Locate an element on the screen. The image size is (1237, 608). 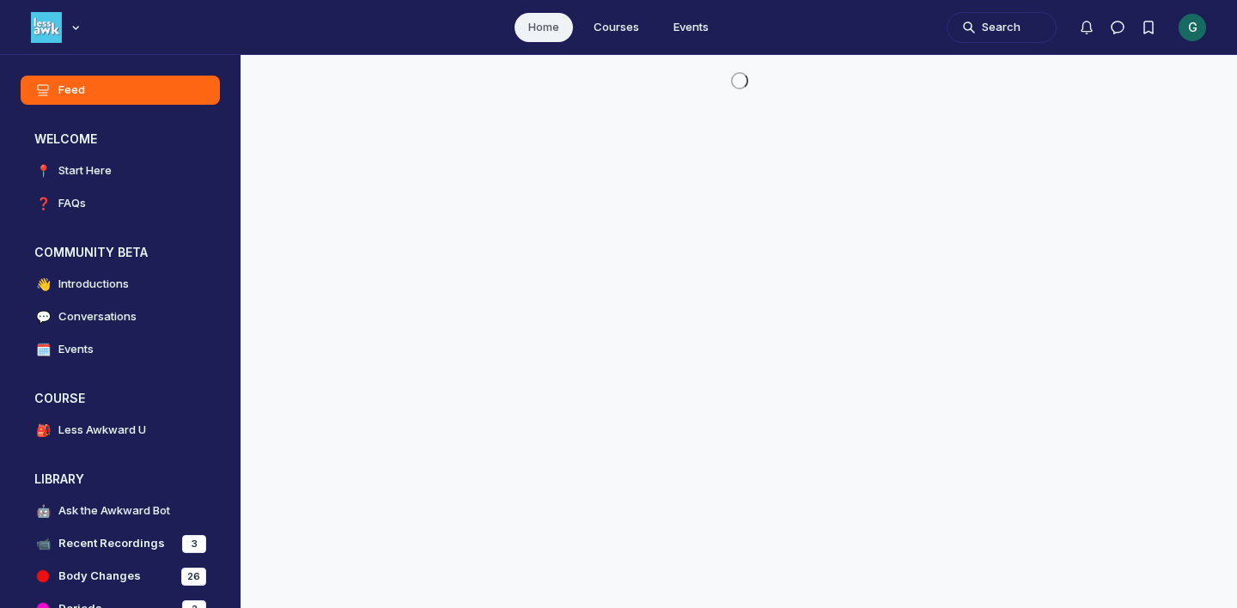
h3: WELCOME is located at coordinates (65, 139).